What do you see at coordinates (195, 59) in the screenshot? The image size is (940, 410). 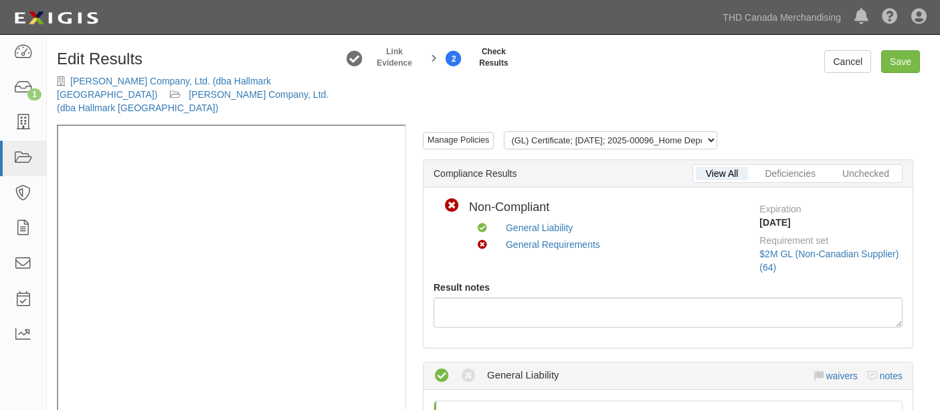 I see `h1: Edit Results` at bounding box center [195, 59].